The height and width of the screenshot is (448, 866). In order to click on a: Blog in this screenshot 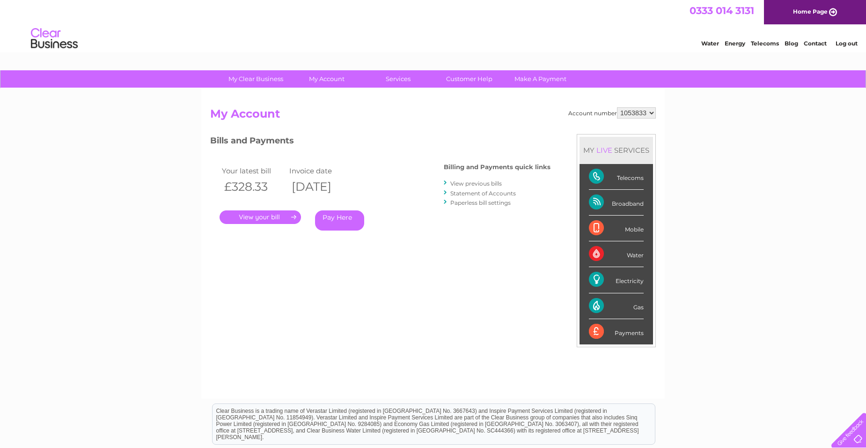, I will do `click(791, 43)`.